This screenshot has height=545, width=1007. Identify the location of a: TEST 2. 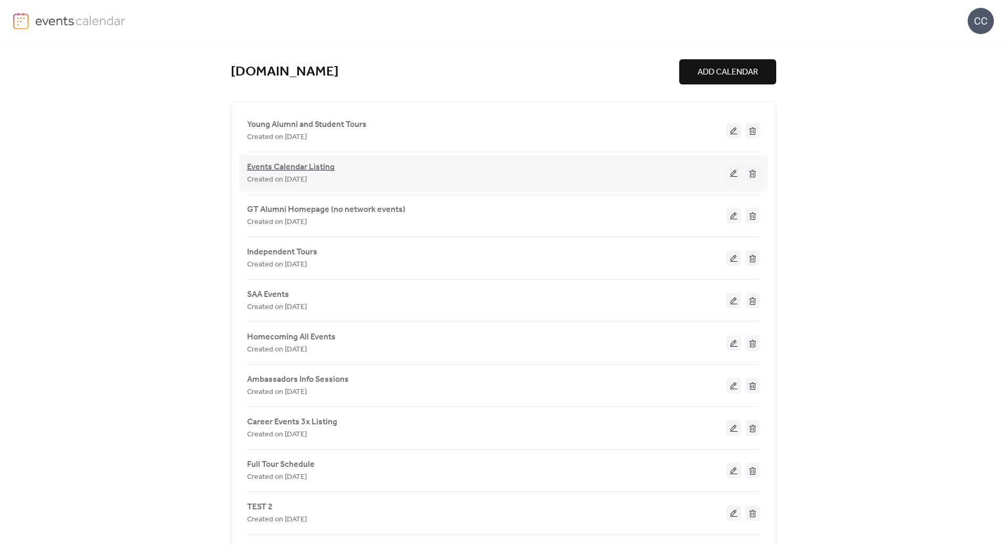
(260, 507).